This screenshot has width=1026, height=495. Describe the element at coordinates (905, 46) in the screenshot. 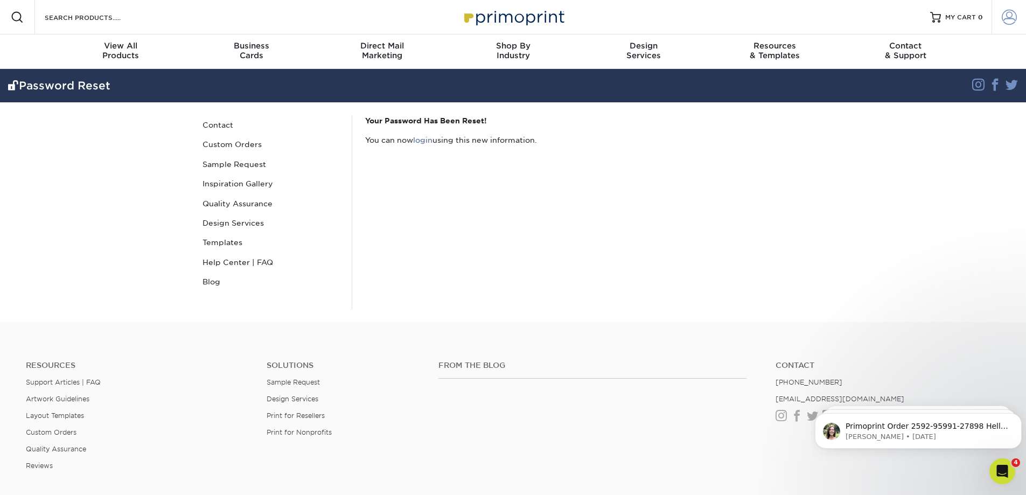

I see `span: Contact` at that location.